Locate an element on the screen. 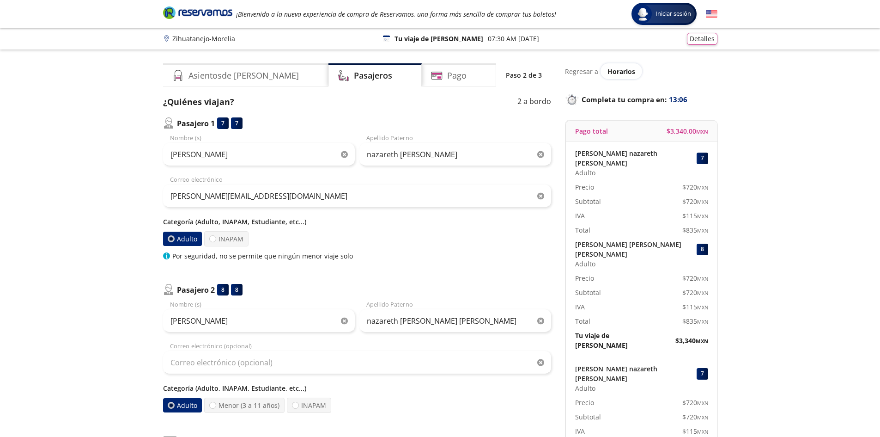 Image resolution: width=880 pixels, height=437 pixels. p: 2 a bordo is located at coordinates (534, 102).